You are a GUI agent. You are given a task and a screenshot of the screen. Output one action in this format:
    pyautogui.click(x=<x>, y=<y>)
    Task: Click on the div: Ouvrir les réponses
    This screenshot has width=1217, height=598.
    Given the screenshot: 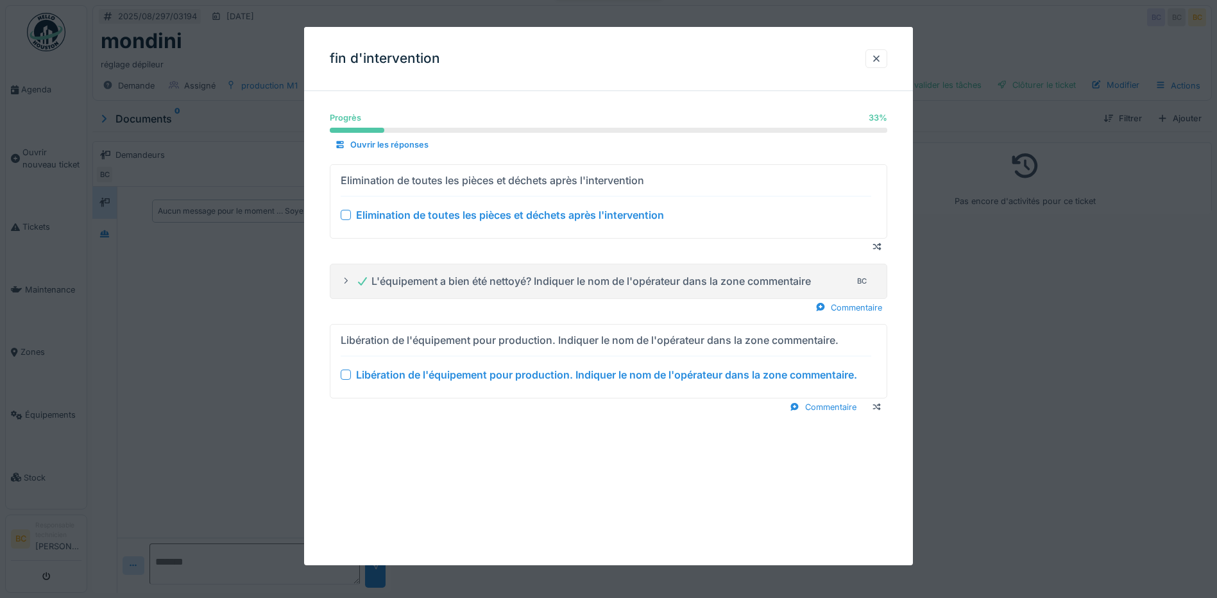 What is the action you would take?
    pyautogui.click(x=382, y=144)
    